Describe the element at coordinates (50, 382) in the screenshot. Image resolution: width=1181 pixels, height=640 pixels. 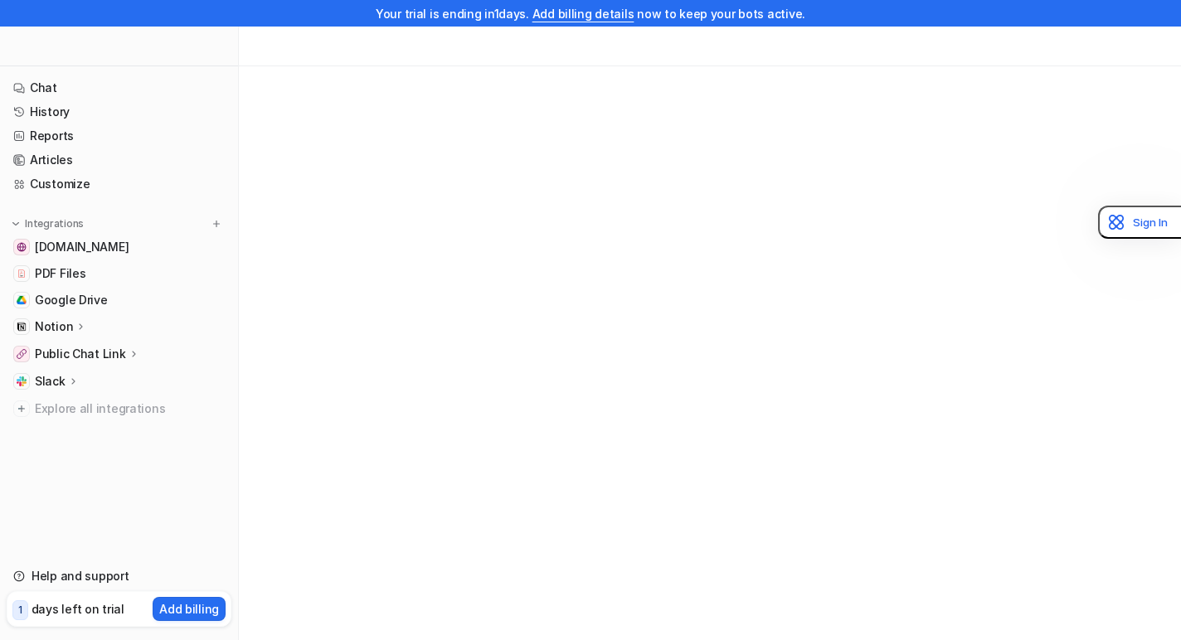
I see `p: Slack` at that location.